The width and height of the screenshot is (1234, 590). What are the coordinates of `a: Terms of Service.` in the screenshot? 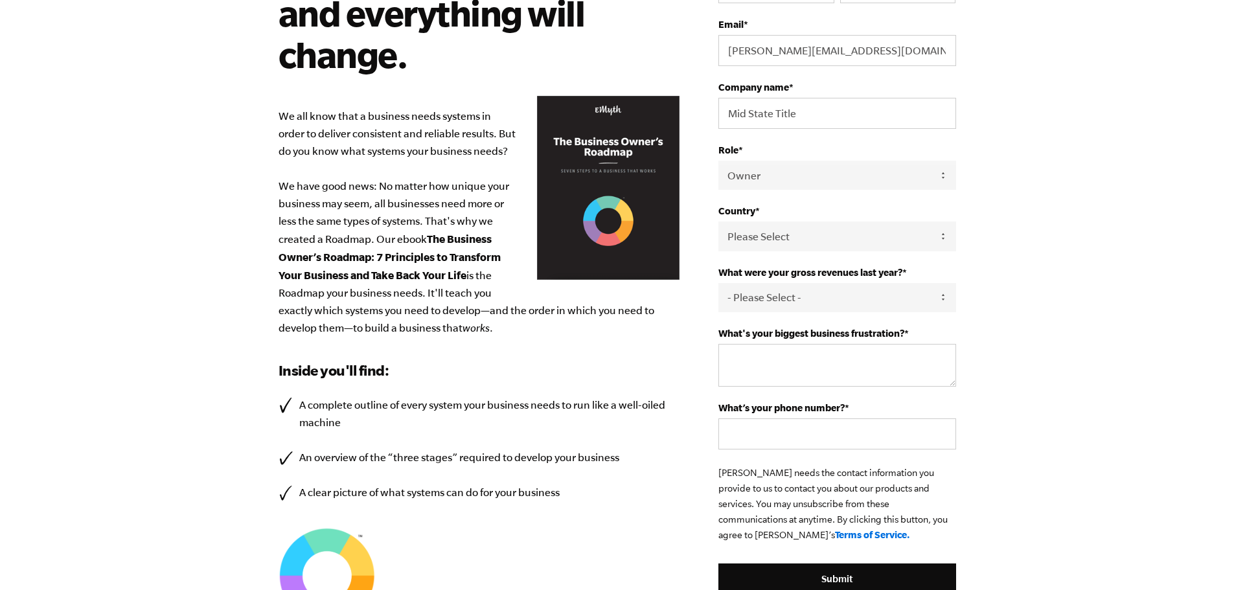 It's located at (873, 534).